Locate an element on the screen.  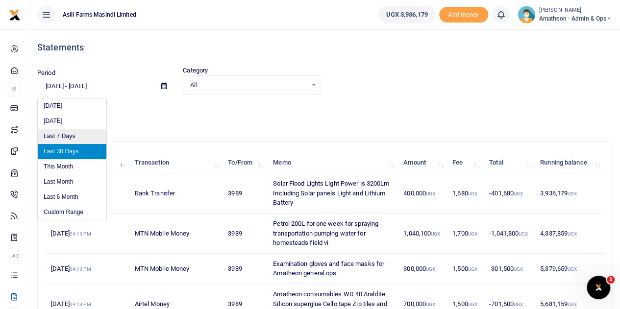
th: Total: activate to sort column ascending is located at coordinates (509, 163).